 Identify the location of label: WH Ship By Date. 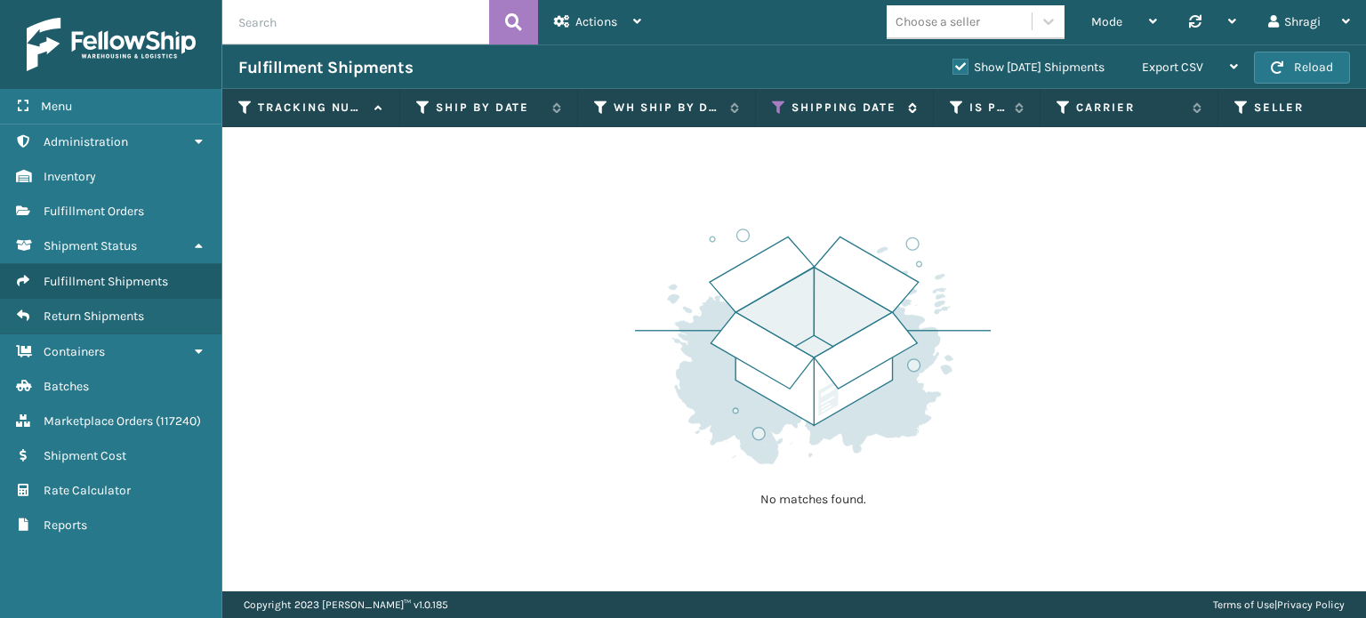
(667, 108).